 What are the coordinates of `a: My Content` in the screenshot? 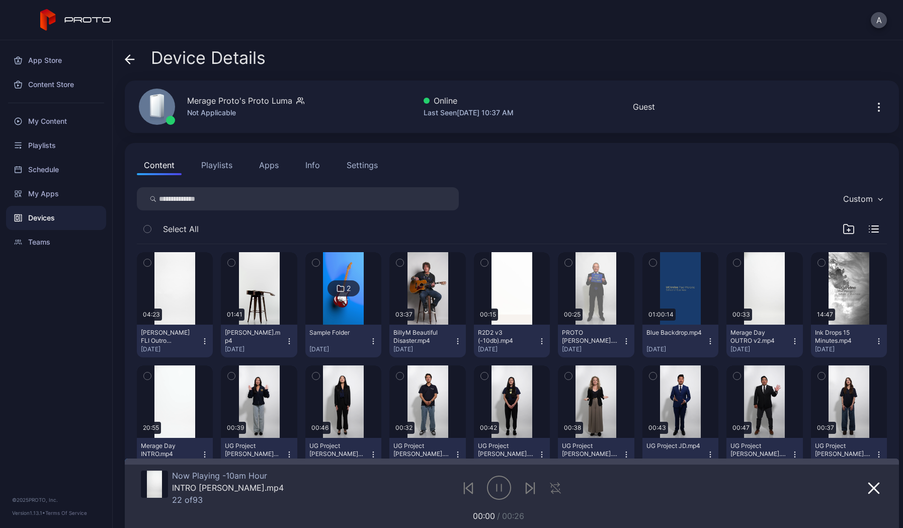 It's located at (56, 121).